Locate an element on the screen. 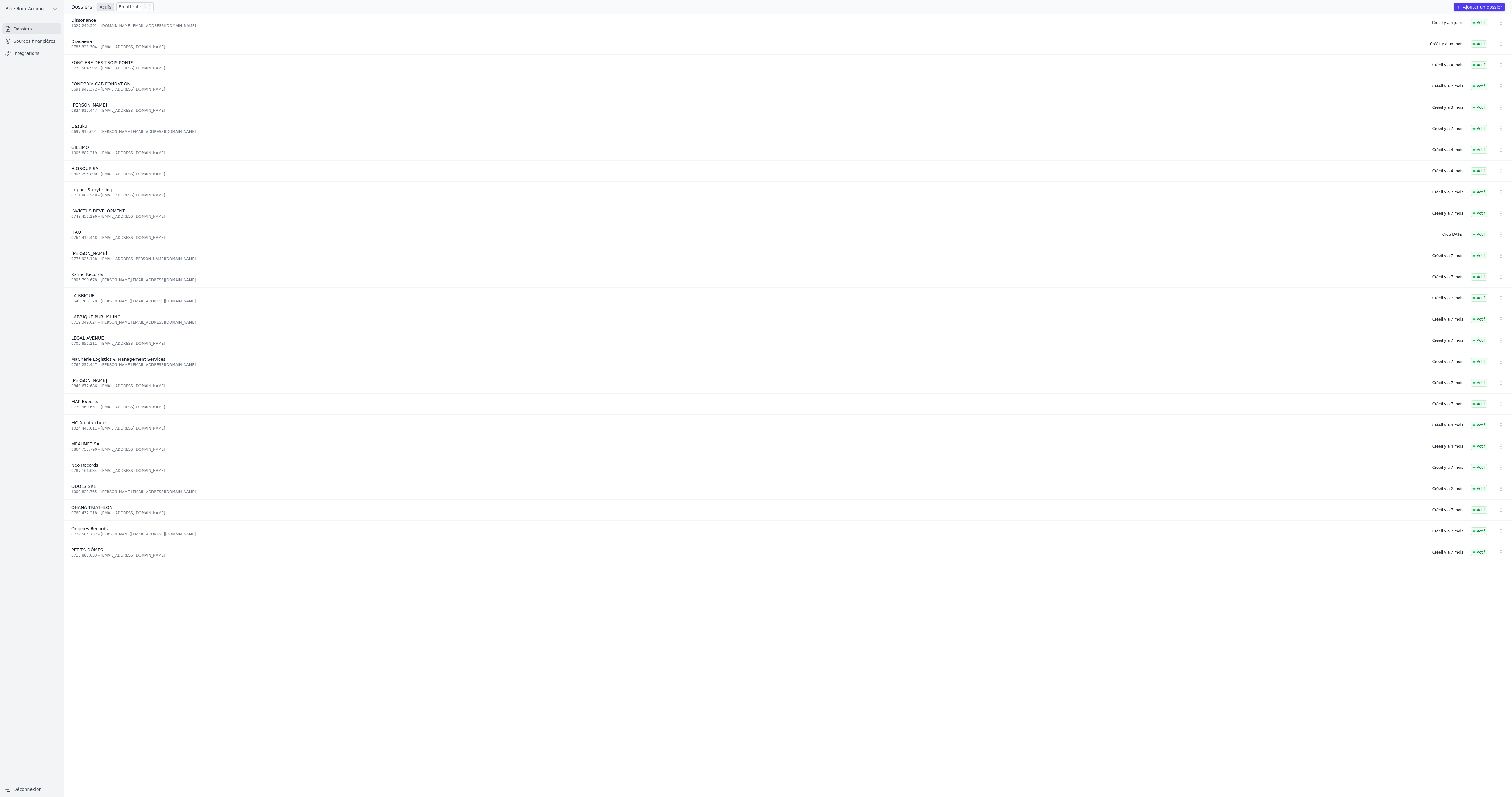 Image resolution: width=1512 pixels, height=797 pixels. span: Dracaena is located at coordinates (82, 42).